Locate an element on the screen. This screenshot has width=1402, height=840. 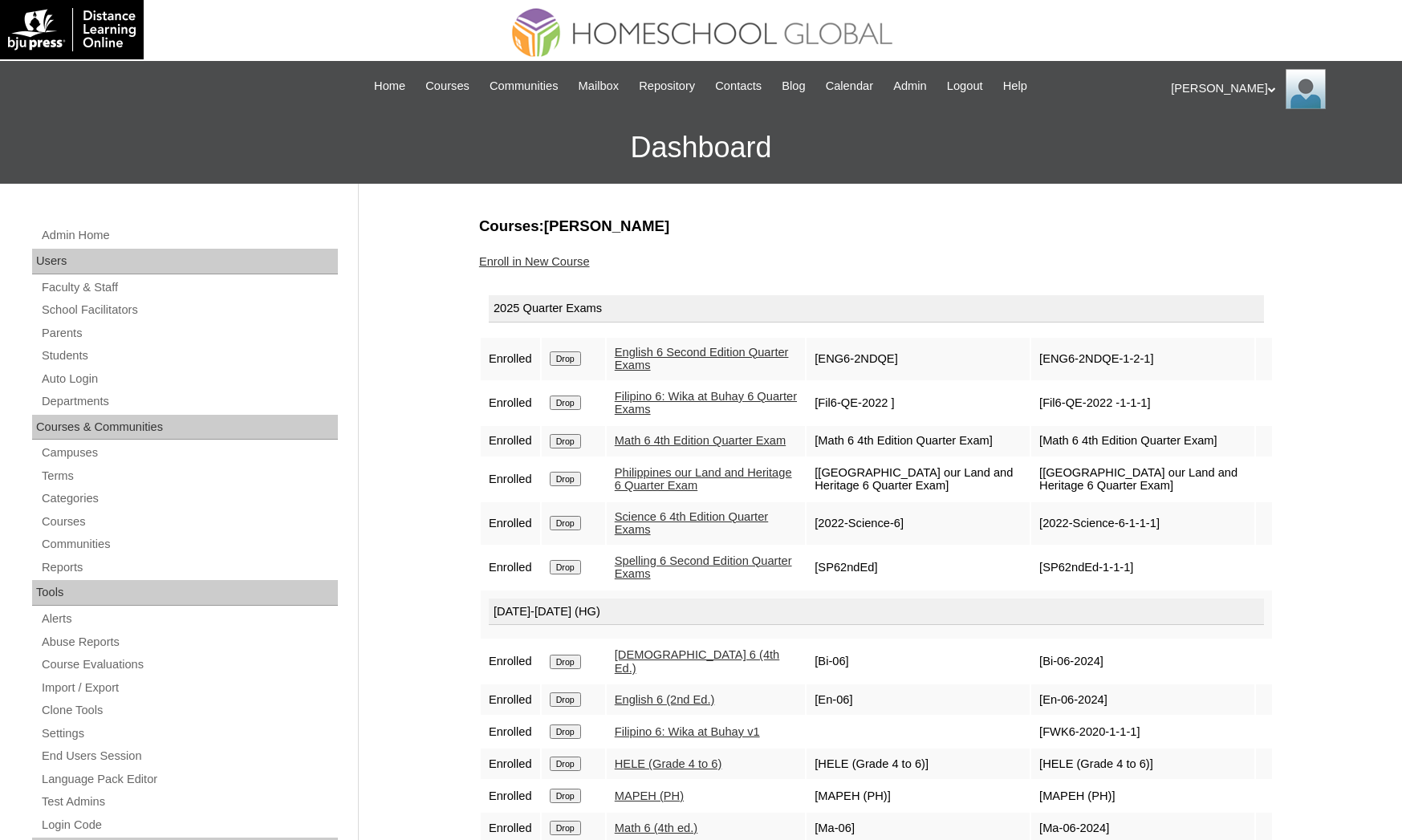
td: [SP62ndEd-1-1-1] is located at coordinates (1143, 567).